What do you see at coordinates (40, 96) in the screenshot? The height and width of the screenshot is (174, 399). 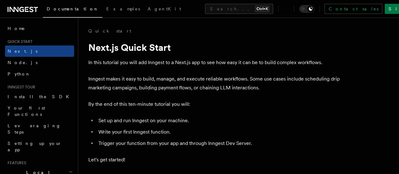 I see `span: Install the SDK` at bounding box center [40, 96].